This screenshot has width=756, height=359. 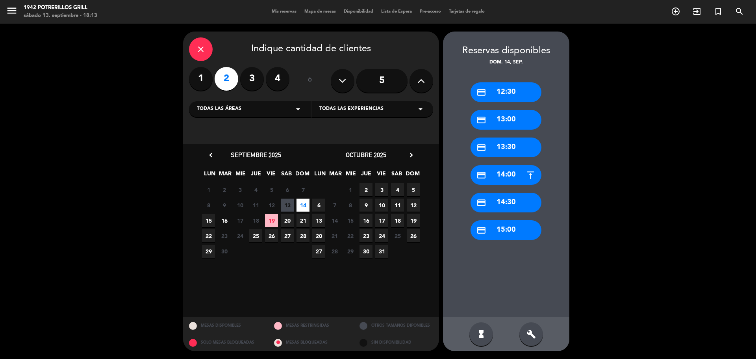 I want to click on span: Lista de Espera, so click(x=396, y=11).